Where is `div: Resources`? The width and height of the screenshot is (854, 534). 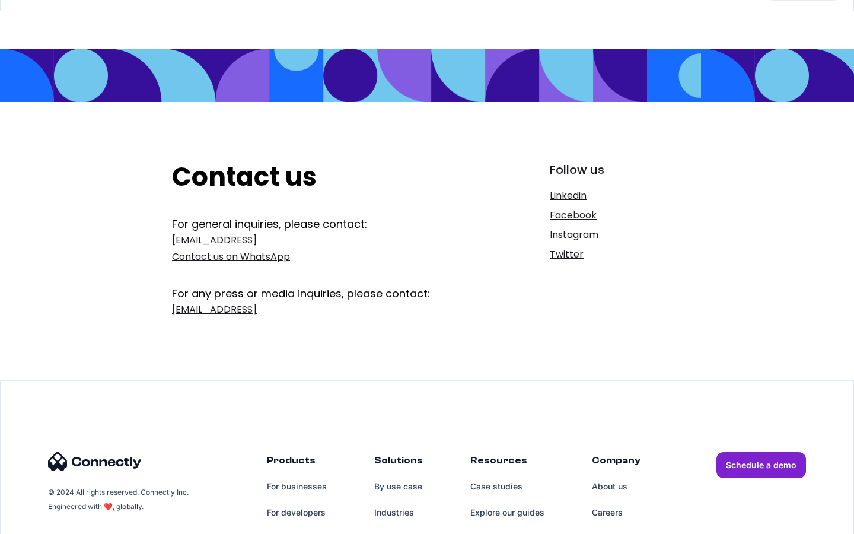
div: Resources is located at coordinates (507, 462).